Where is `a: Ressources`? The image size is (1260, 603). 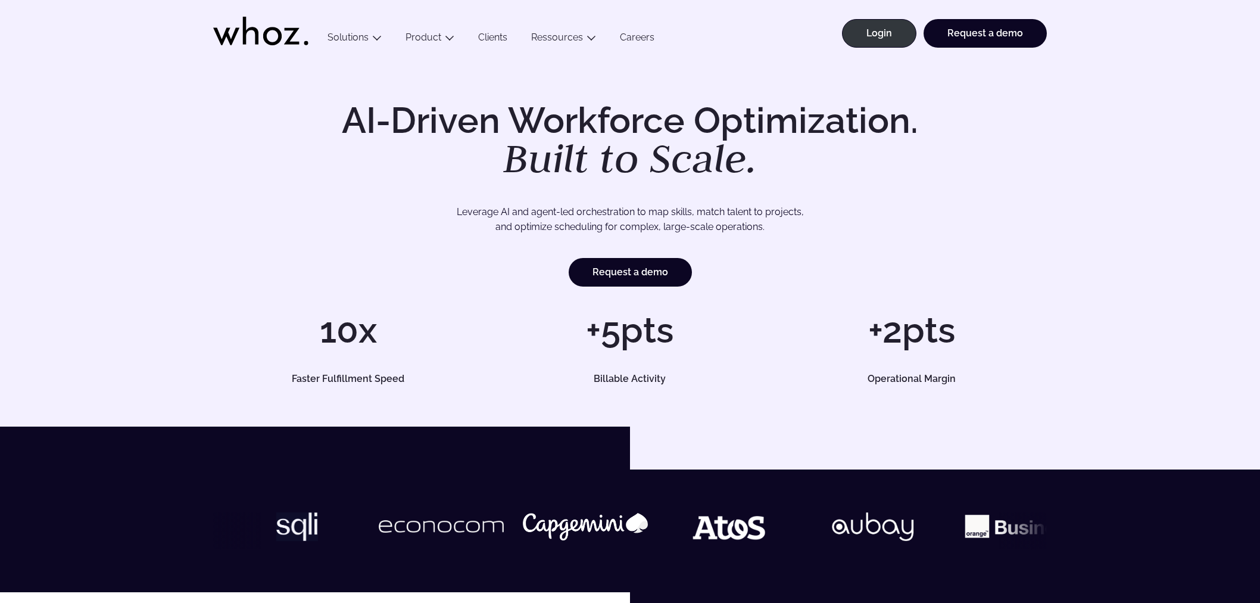
a: Ressources is located at coordinates (557, 37).